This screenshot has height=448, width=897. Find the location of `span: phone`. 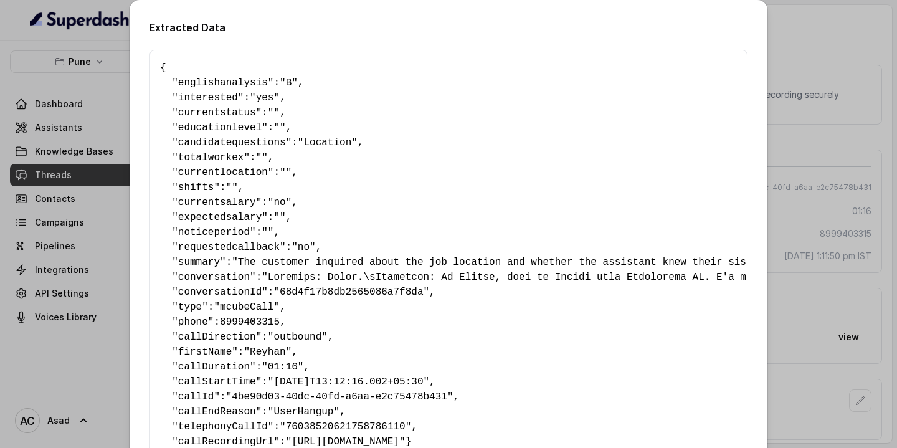

span: phone is located at coordinates (193, 322).